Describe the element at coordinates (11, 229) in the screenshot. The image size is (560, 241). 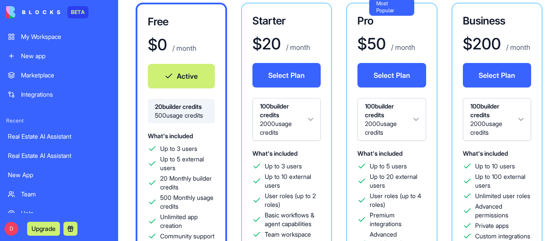
I see `span: D` at that location.